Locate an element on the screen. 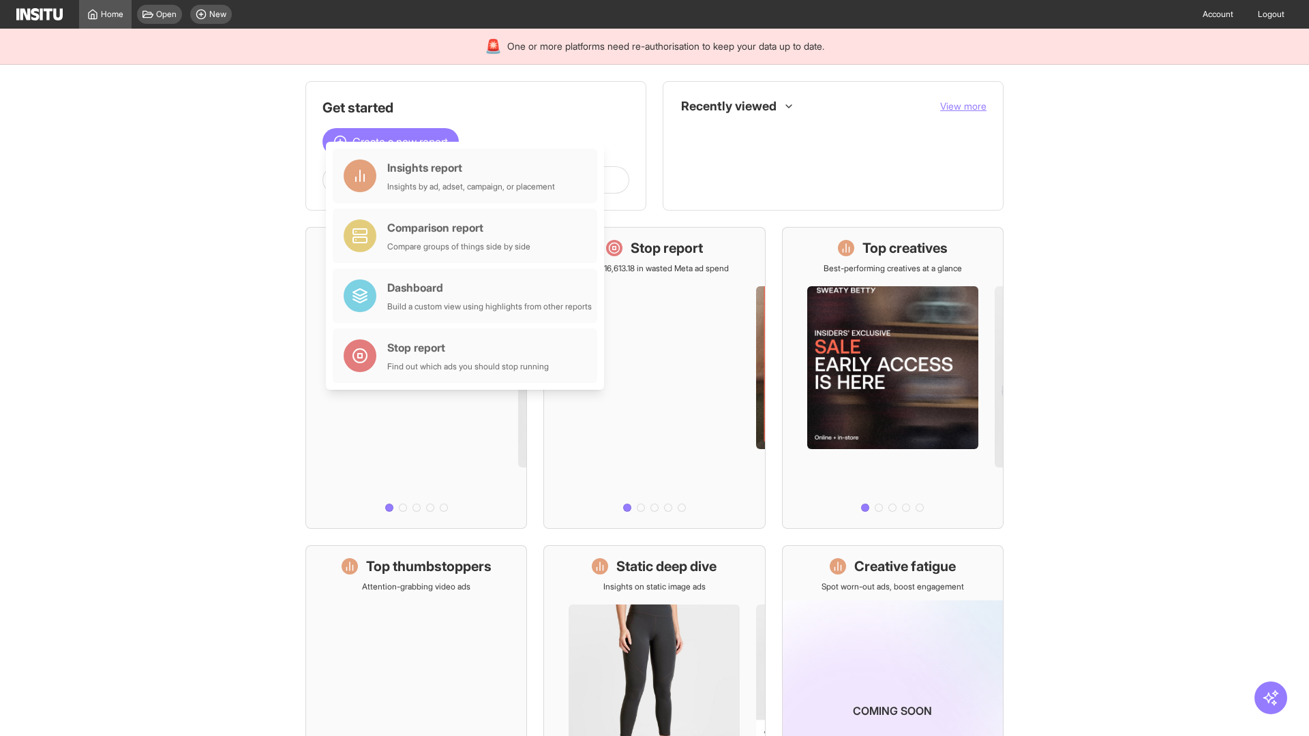  div: Find out which ads you should stop running is located at coordinates (468, 367).